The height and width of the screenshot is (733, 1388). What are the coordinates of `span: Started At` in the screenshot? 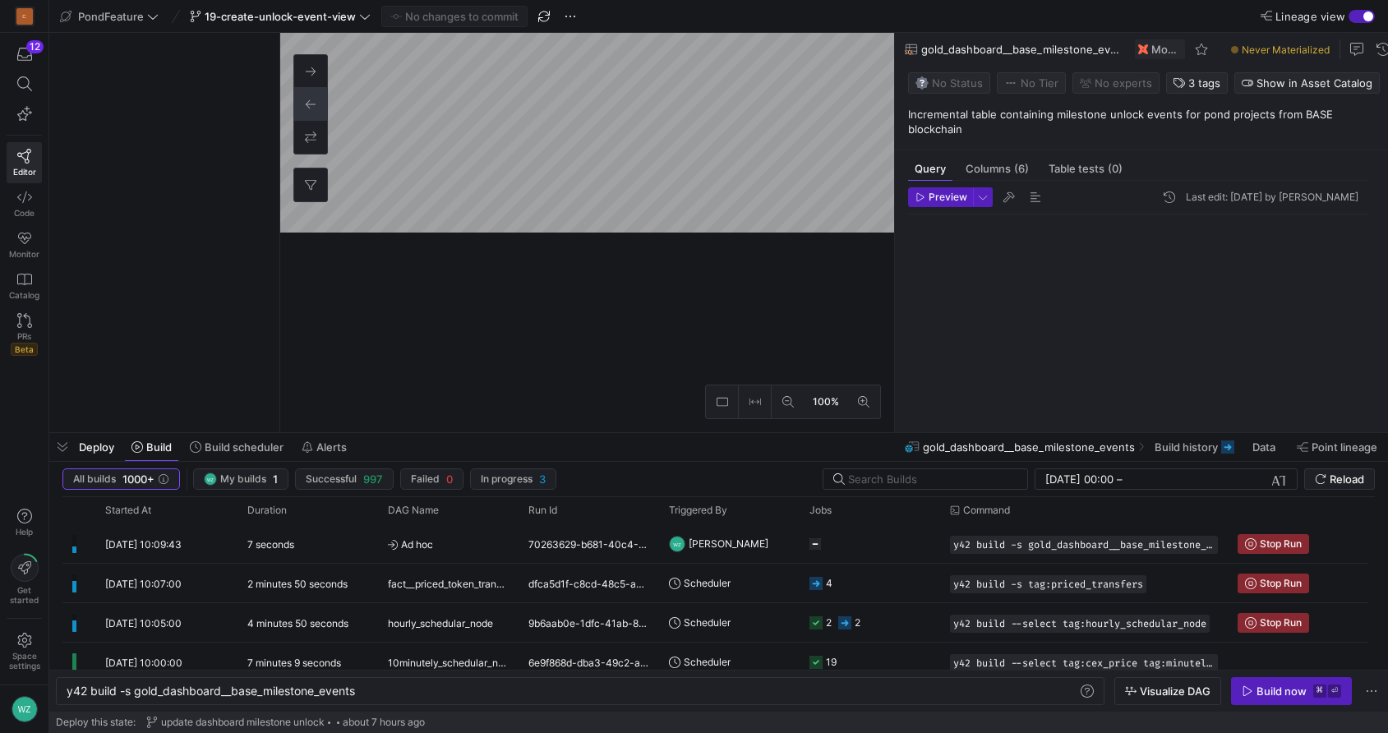 It's located at (128, 510).